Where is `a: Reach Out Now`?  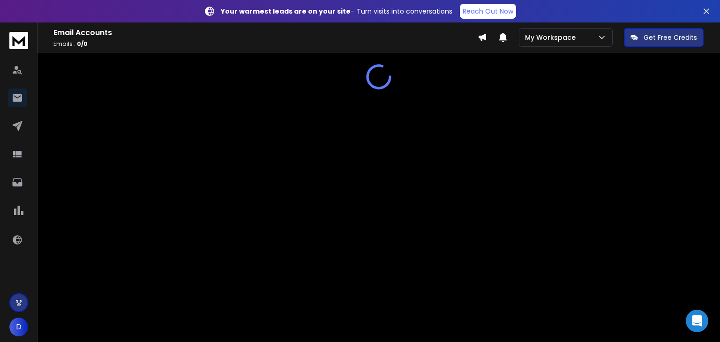 a: Reach Out Now is located at coordinates (488, 11).